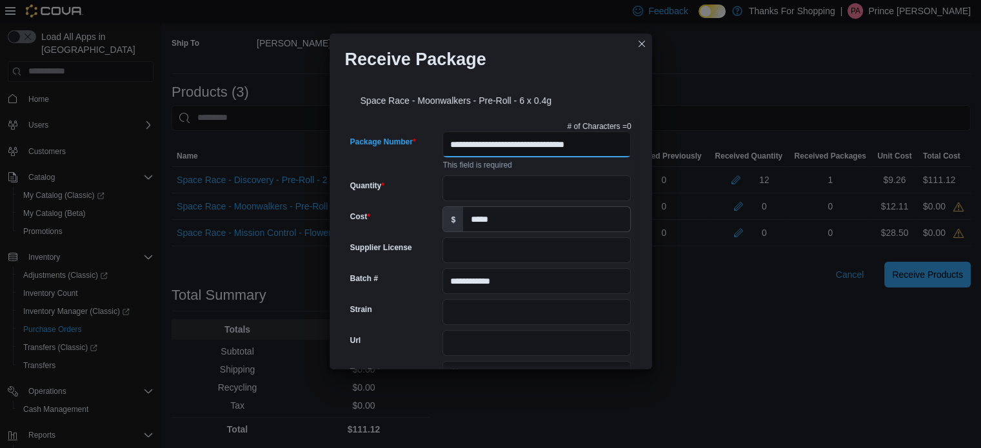 The image size is (981, 448). What do you see at coordinates (537, 374) in the screenshot?
I see `input: Press the down key to open a popover containing a calendar.` at bounding box center [537, 374].